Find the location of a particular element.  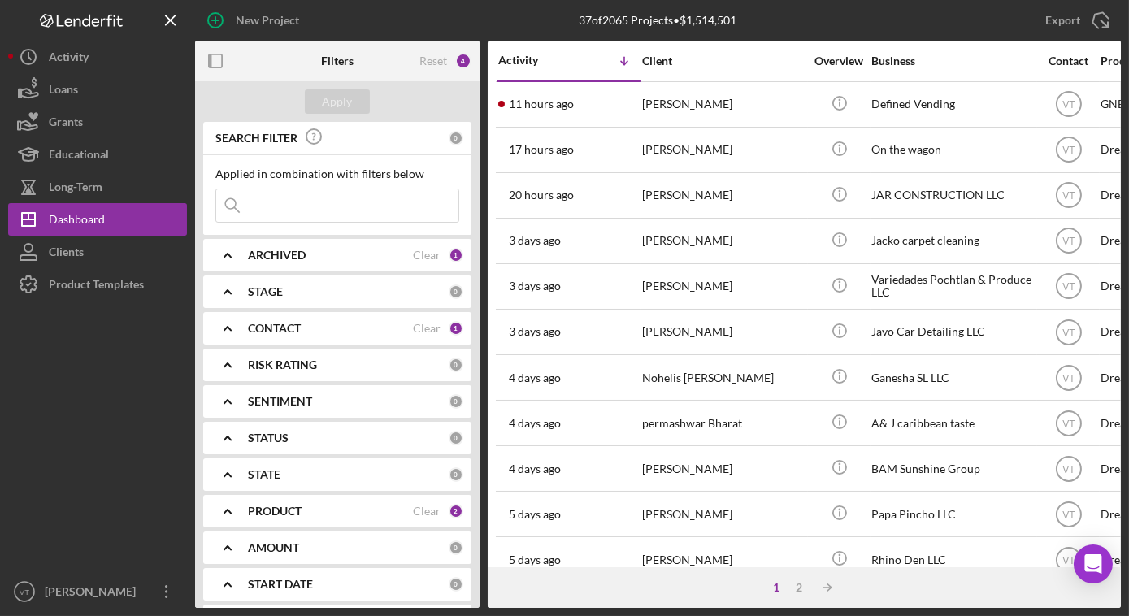

b: SENTIMENT is located at coordinates (280, 402).